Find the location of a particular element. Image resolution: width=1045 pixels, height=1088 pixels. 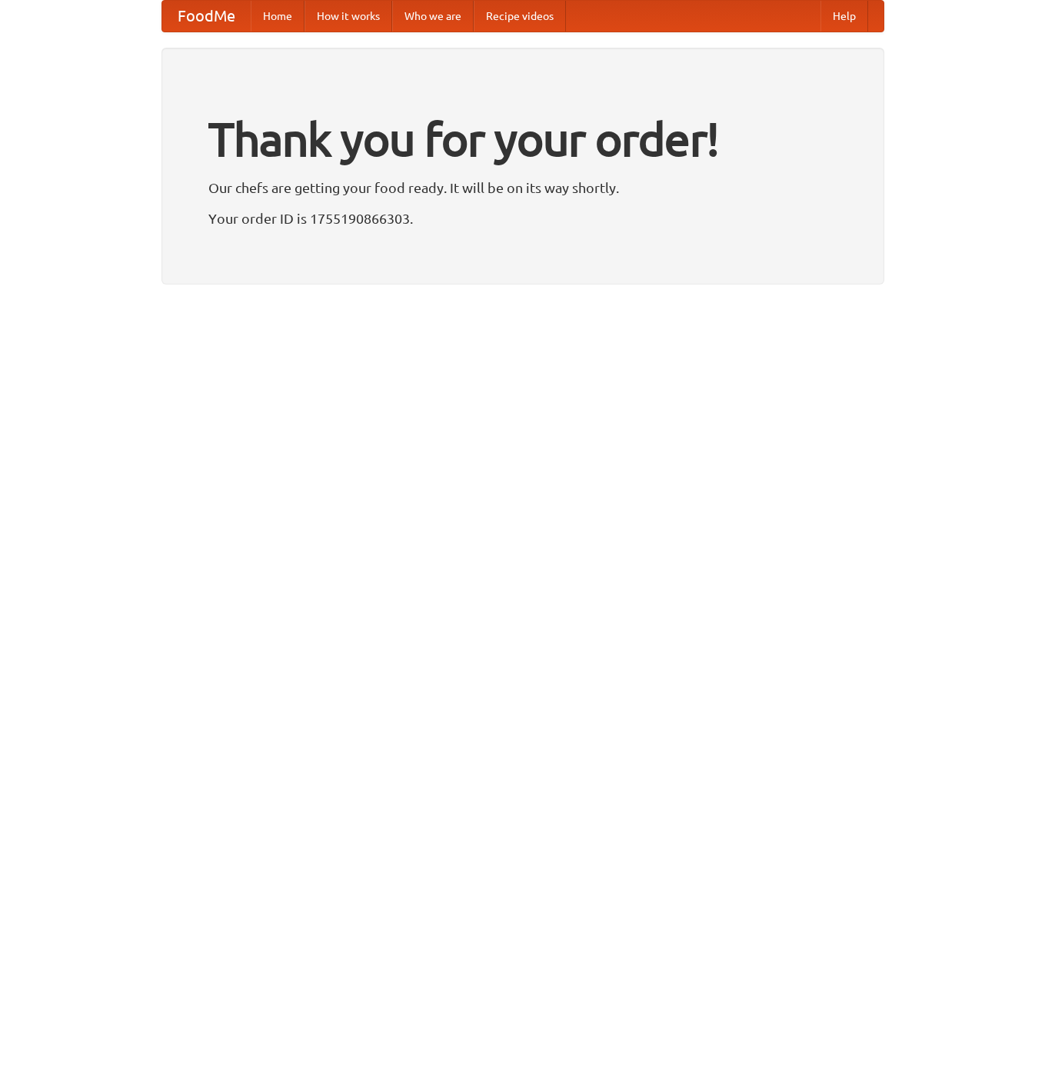

p: Our chefs are getting your food ready. It will be on its way shortly. is located at coordinates (523, 188).